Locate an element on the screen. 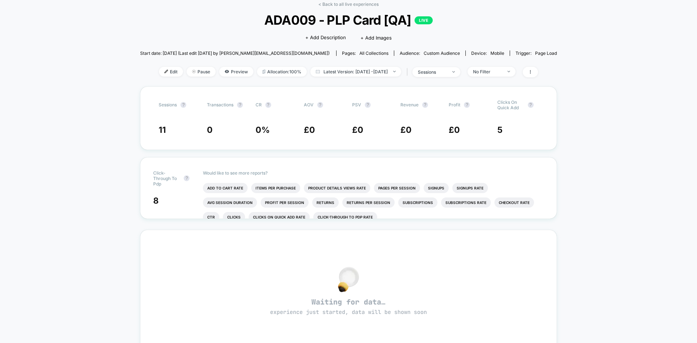  span: + Add Description is located at coordinates (326, 38).